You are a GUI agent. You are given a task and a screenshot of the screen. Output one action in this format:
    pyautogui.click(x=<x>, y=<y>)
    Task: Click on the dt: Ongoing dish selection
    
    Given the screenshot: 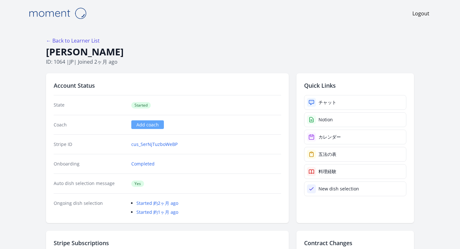 What is the action you would take?
    pyautogui.click(x=90, y=208)
    